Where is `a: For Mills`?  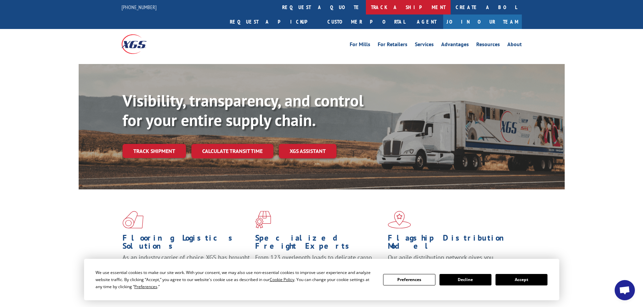 a: For Mills is located at coordinates (360, 46).